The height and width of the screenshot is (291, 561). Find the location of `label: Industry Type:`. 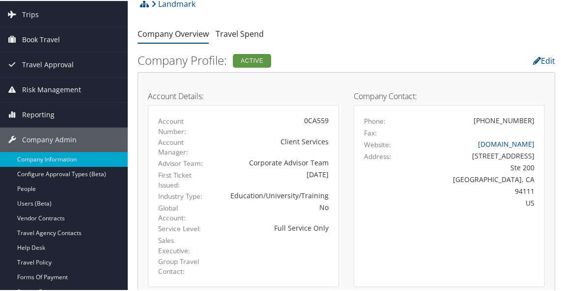

label: Industry Type: is located at coordinates (182, 195).